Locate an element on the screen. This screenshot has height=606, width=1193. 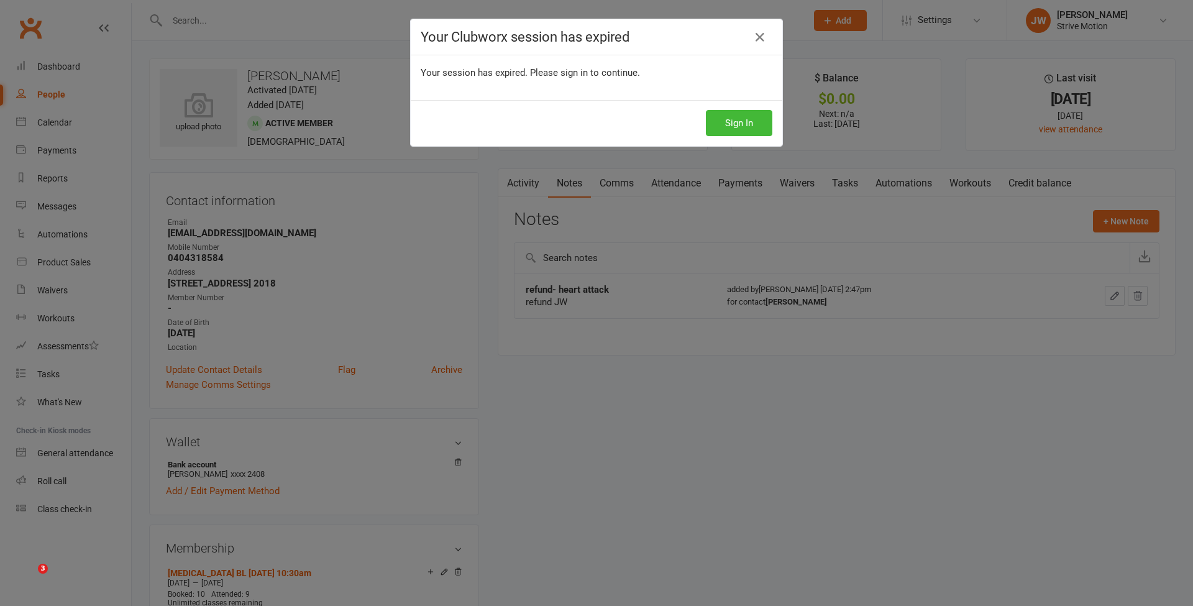
button: Sign In is located at coordinates (739, 123).